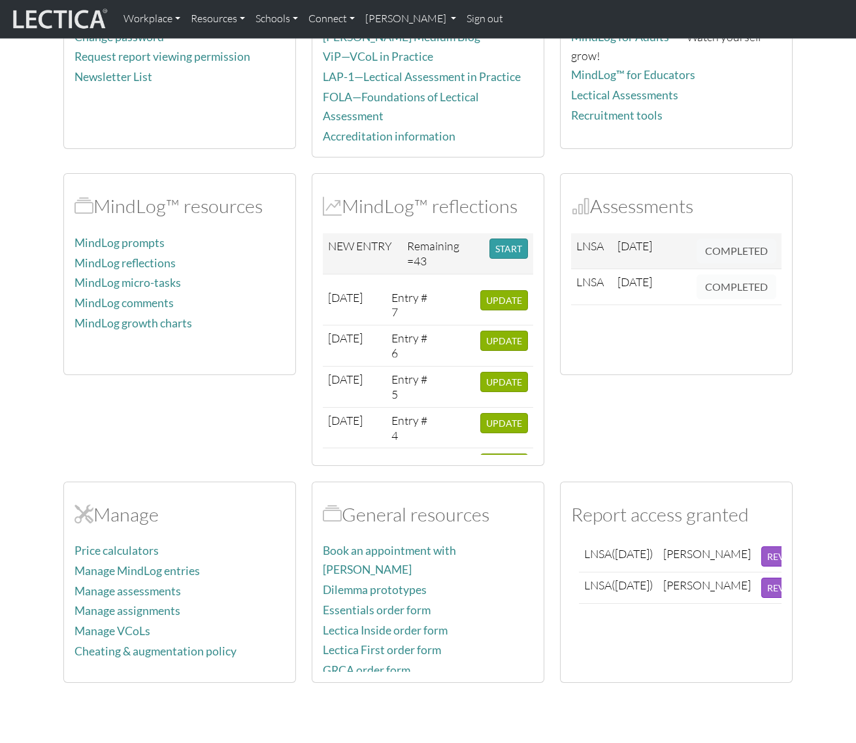 Image resolution: width=856 pixels, height=743 pixels. Describe the element at coordinates (362, 254) in the screenshot. I see `td: NEW ENTRY` at that location.